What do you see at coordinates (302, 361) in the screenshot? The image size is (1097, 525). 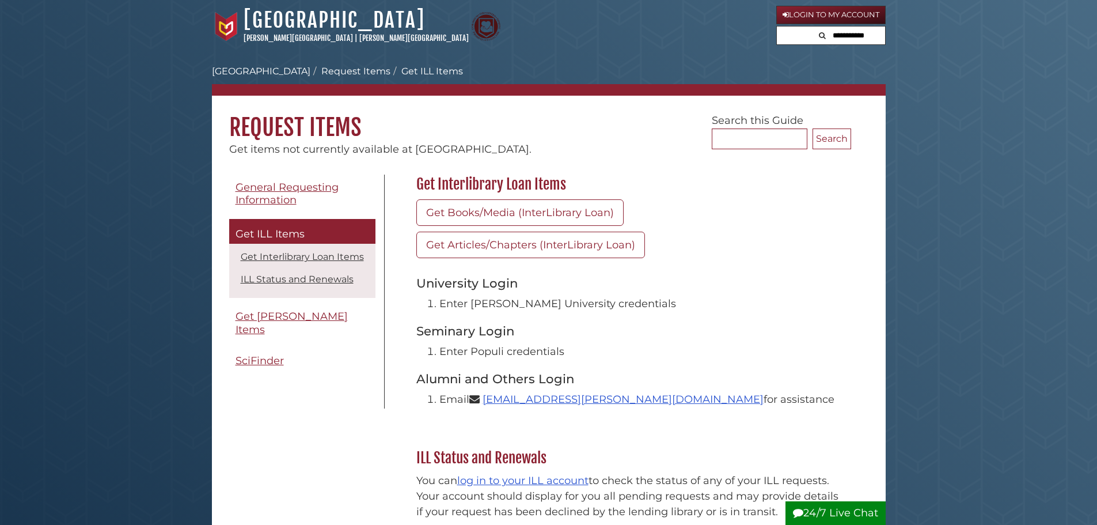 I see `a: SciFinder` at bounding box center [302, 361].